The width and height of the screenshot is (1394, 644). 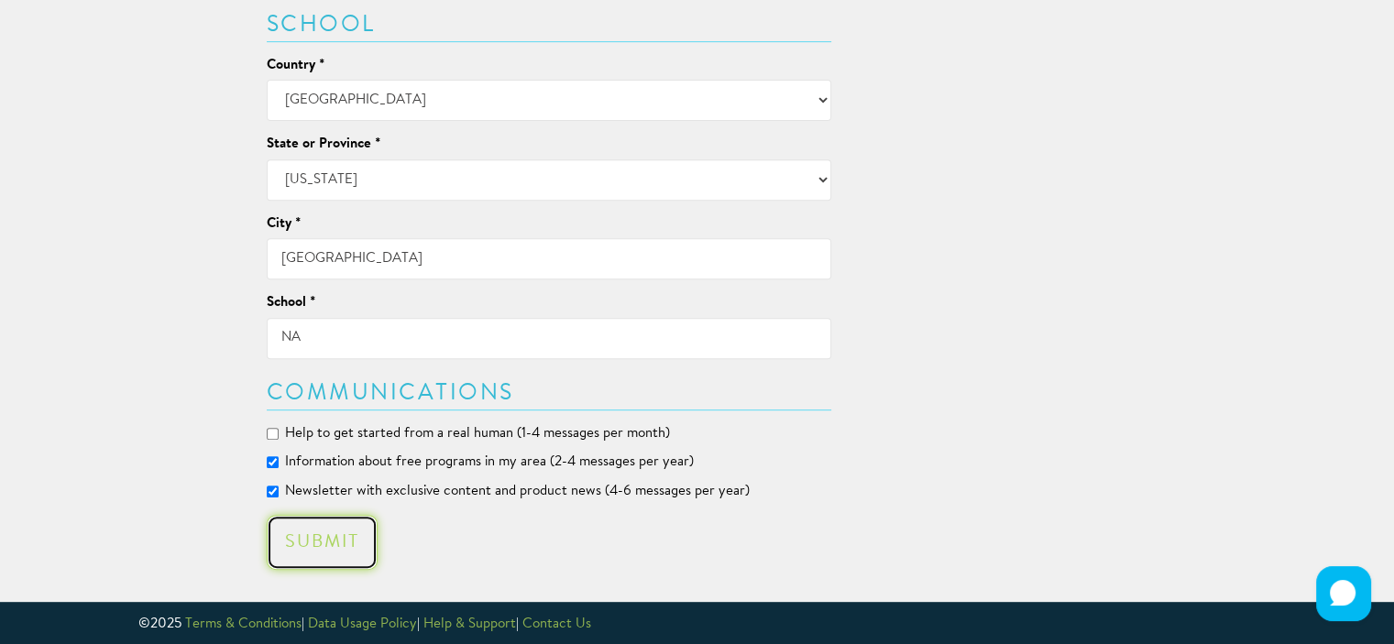 I want to click on a: Contact Us, so click(x=556, y=624).